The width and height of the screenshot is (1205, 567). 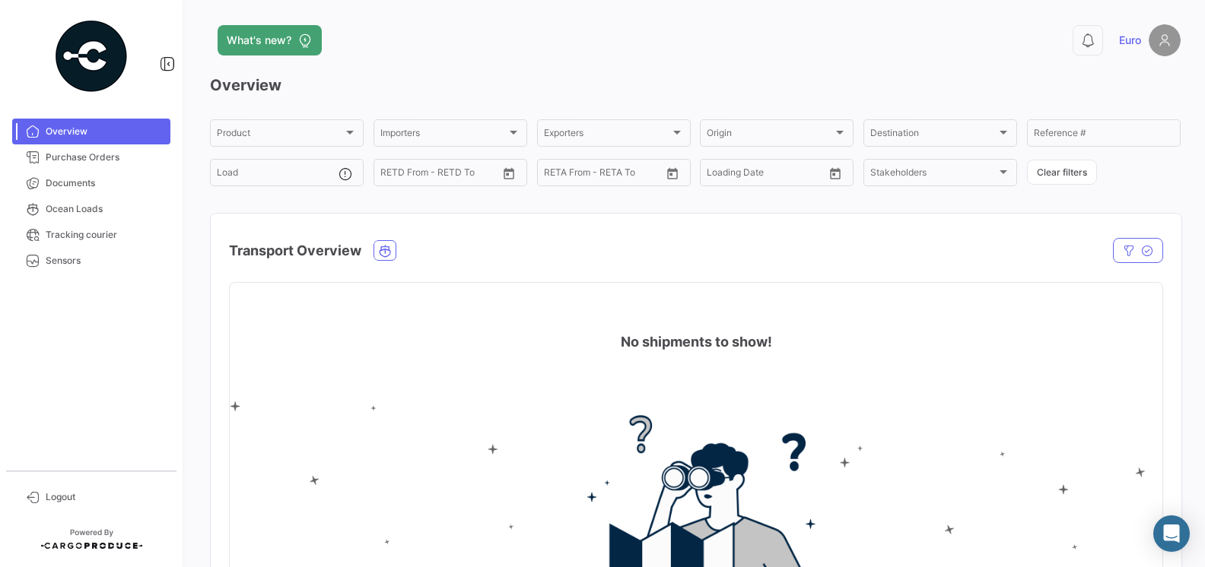 What do you see at coordinates (91, 235) in the screenshot?
I see `a: Tracking courier` at bounding box center [91, 235].